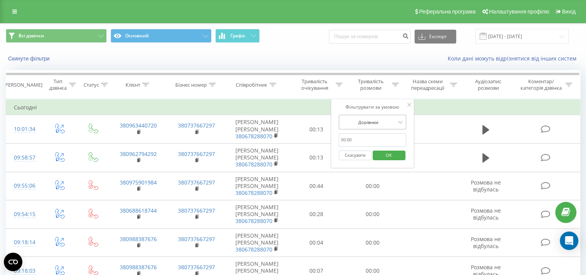  What do you see at coordinates (138, 125) in the screenshot?
I see `a: 380963440720` at bounding box center [138, 125].